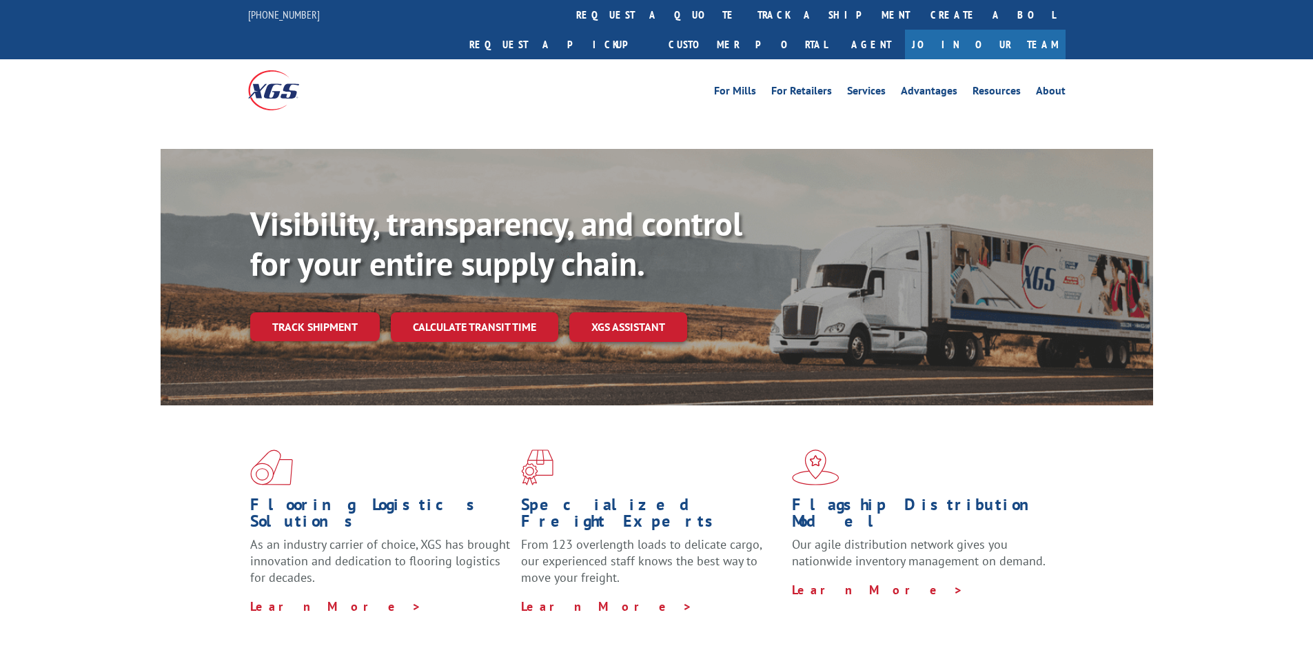 Image resolution: width=1313 pixels, height=657 pixels. Describe the element at coordinates (929, 93) in the screenshot. I see `a: Advantages` at that location.